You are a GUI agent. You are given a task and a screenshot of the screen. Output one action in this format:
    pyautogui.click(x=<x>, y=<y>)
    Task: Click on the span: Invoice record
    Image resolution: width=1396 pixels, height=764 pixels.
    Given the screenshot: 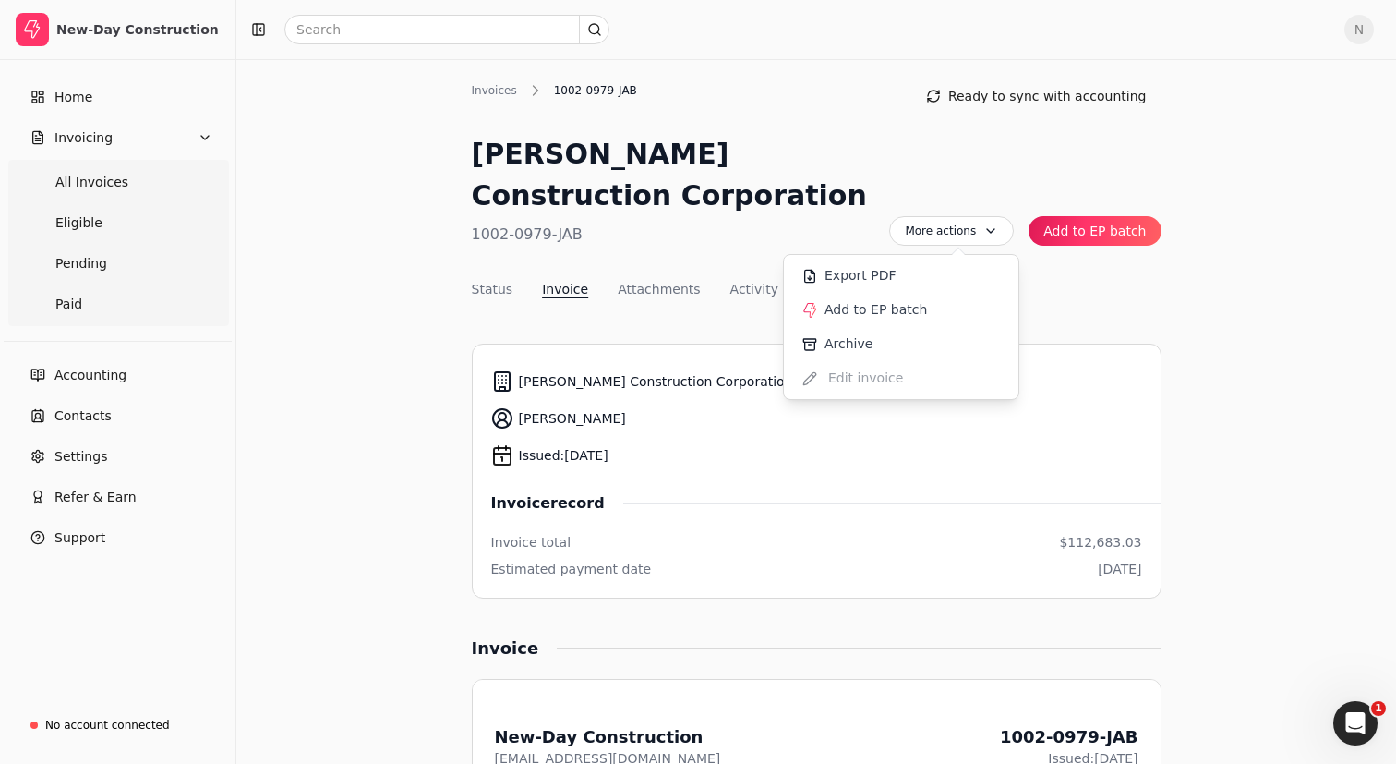 What is the action you would take?
    pyautogui.click(x=557, y=503)
    